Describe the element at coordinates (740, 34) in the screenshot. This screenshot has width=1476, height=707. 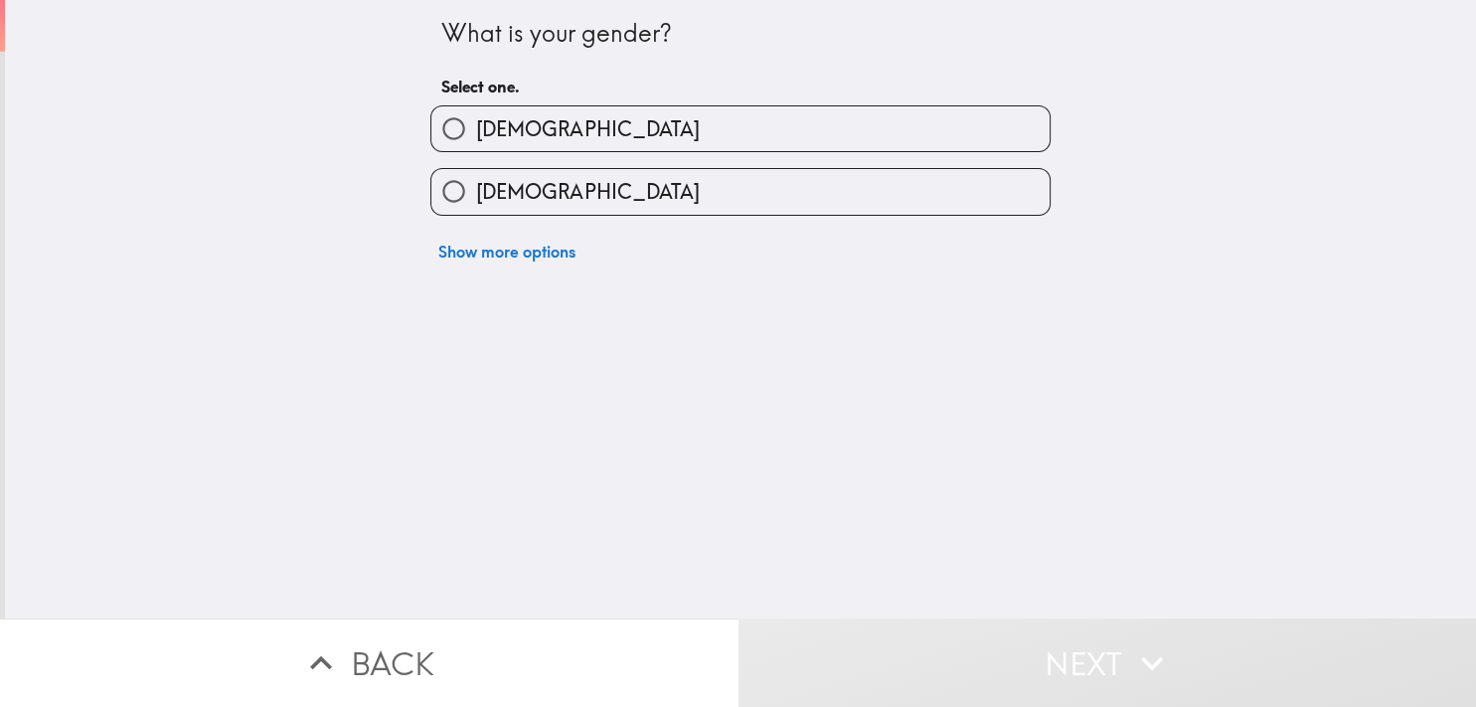
I see `div: What is your gender?` at that location.